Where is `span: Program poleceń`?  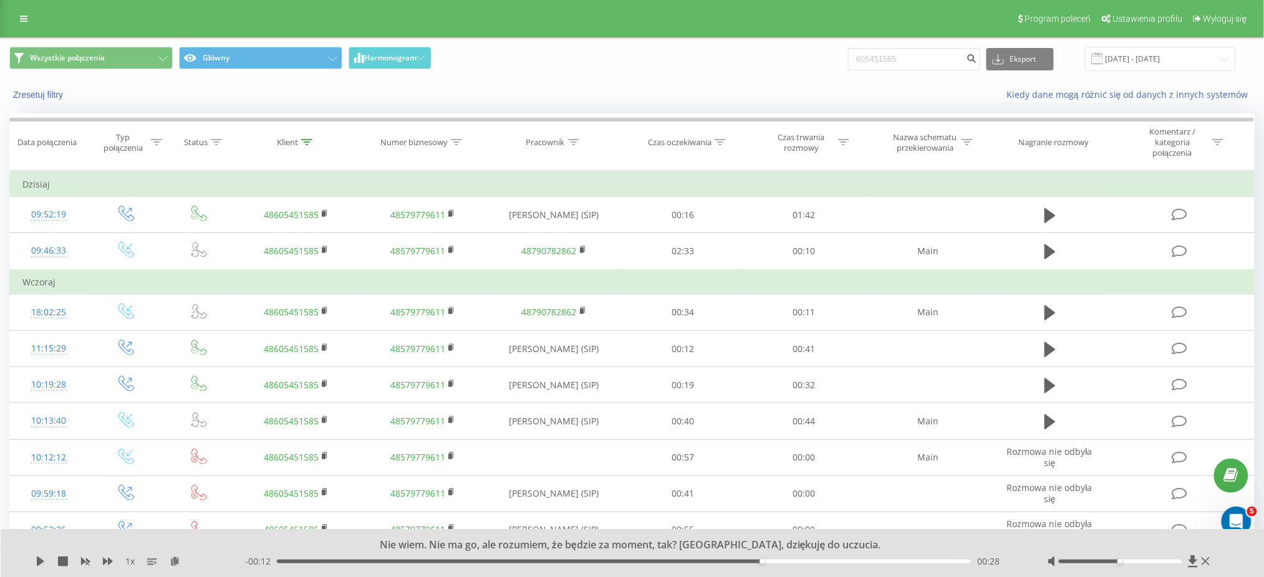
span: Program poleceń is located at coordinates (1058, 19).